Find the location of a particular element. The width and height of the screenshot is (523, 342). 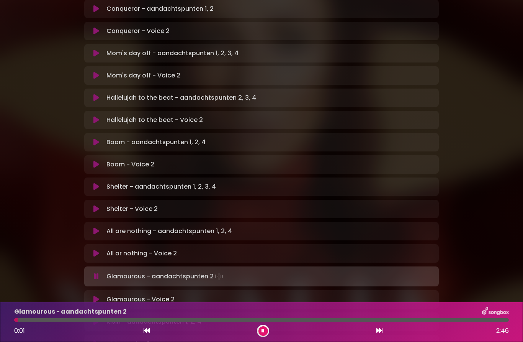

img: waveform4.gif is located at coordinates (219, 276).